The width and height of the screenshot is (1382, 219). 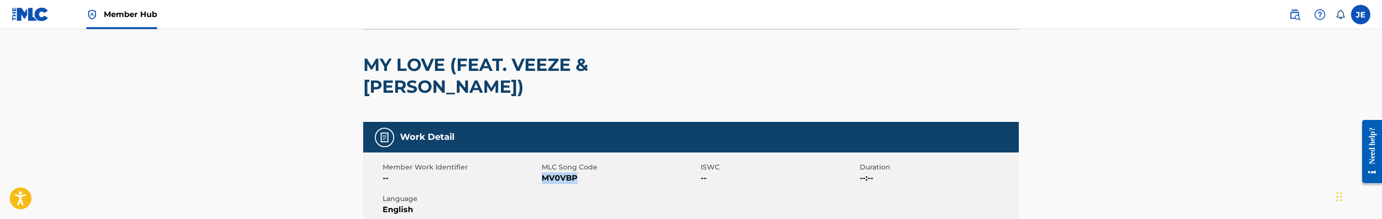 What do you see at coordinates (1320, 15) in the screenshot?
I see `div: Help` at bounding box center [1320, 15].